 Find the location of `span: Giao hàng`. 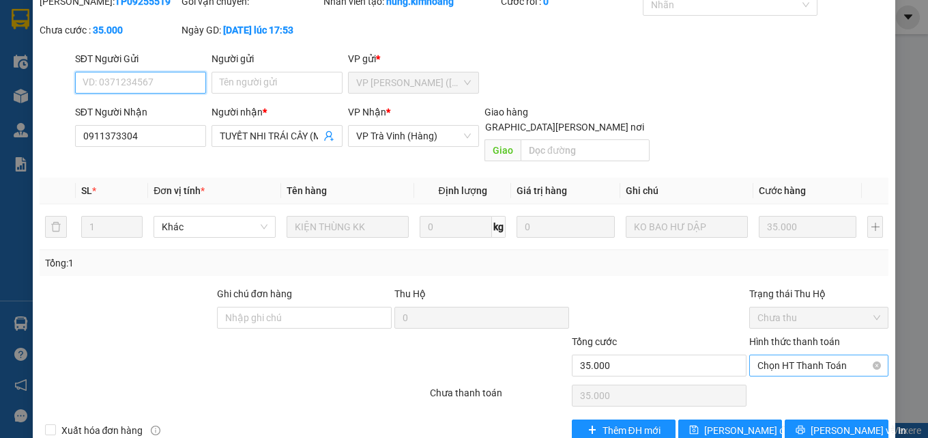

span: Giao hàng is located at coordinates (507, 112).